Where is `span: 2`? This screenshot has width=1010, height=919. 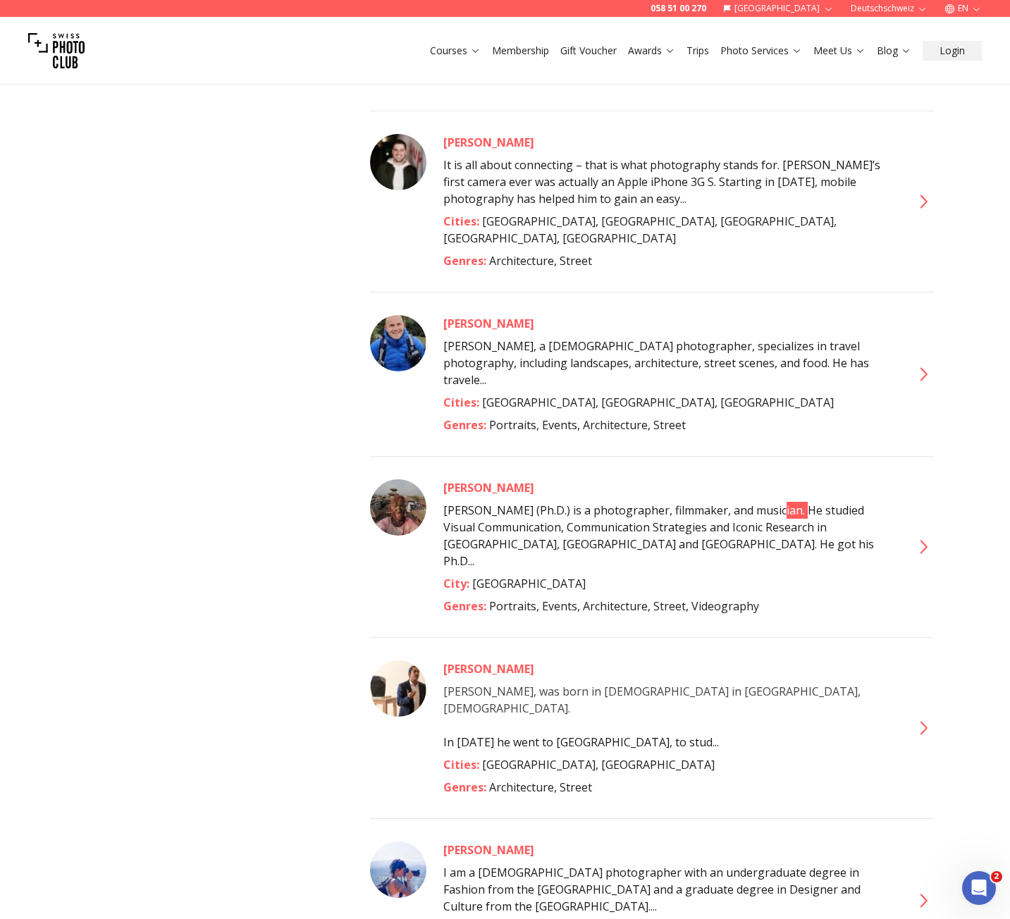 span: 2 is located at coordinates (996, 876).